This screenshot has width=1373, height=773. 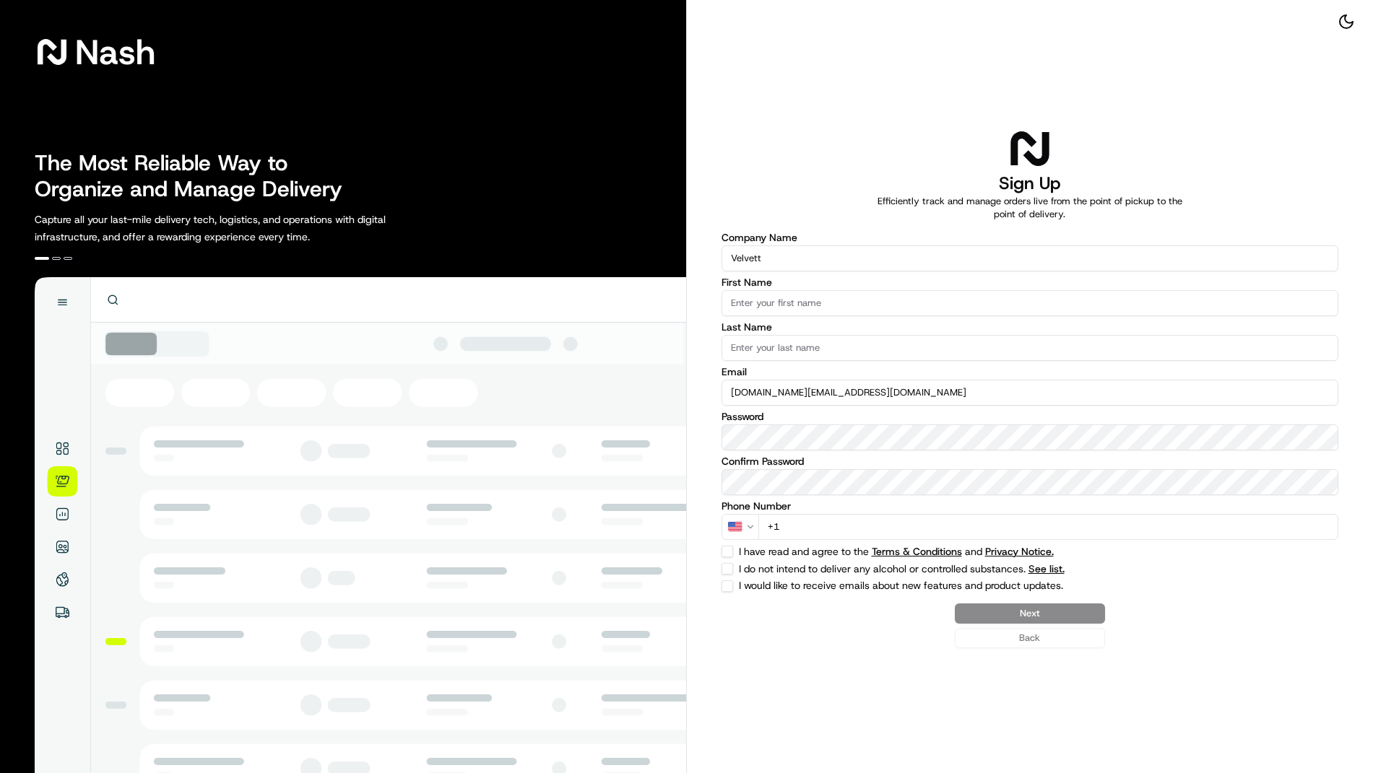 What do you see at coordinates (986, 569) in the screenshot?
I see `label: I do not intend to deliver any alcohol or controlled substances.` at bounding box center [986, 569].